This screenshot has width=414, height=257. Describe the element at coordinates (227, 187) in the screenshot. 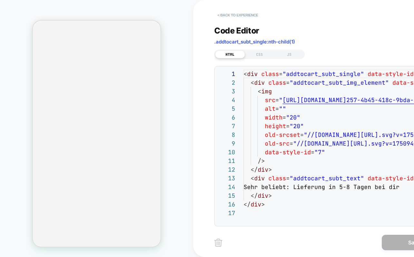

I see `div: 14` at that location.